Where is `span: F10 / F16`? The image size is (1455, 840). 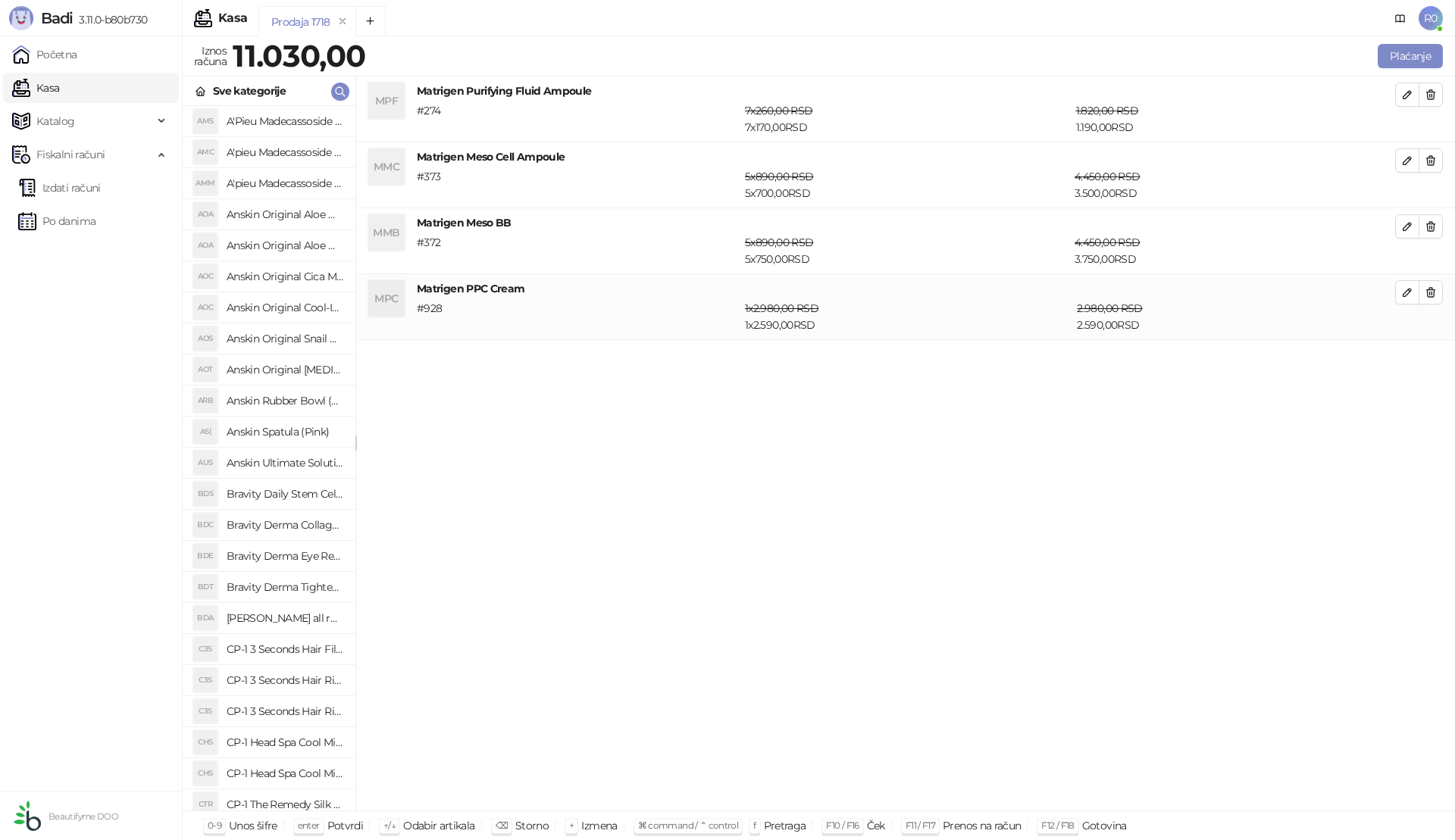 span: F10 / F16 is located at coordinates (842, 825).